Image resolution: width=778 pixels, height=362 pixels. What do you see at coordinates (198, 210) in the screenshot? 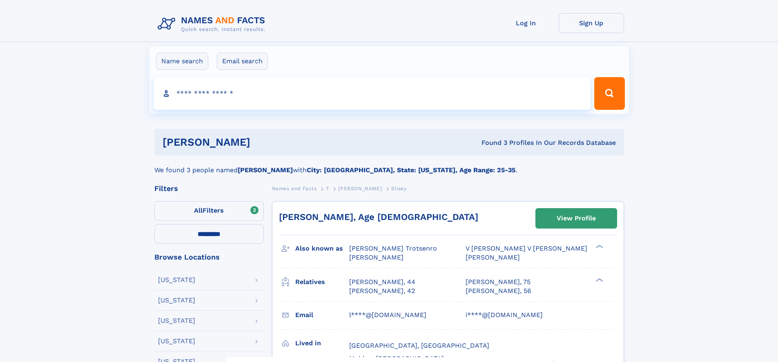
I see `span: All` at bounding box center [198, 210].